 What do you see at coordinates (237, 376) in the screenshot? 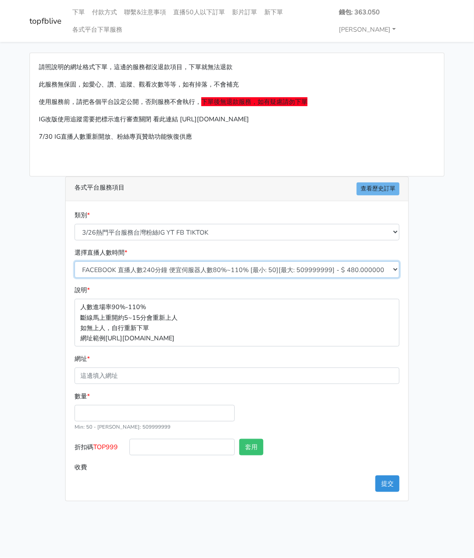
I see `input: 這邊填入網址` at bounding box center [237, 376].